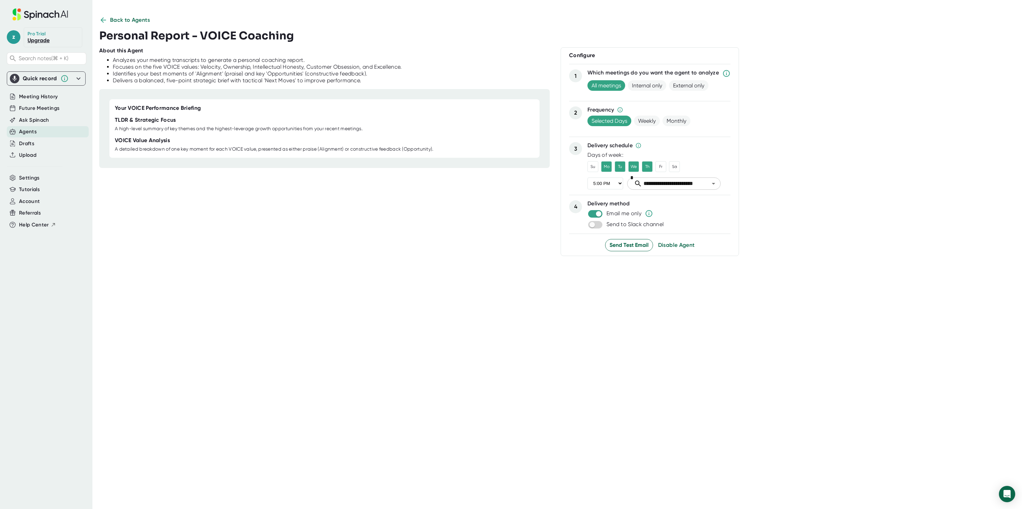  Describe the element at coordinates (39, 108) in the screenshot. I see `button: Future Meetings` at that location.